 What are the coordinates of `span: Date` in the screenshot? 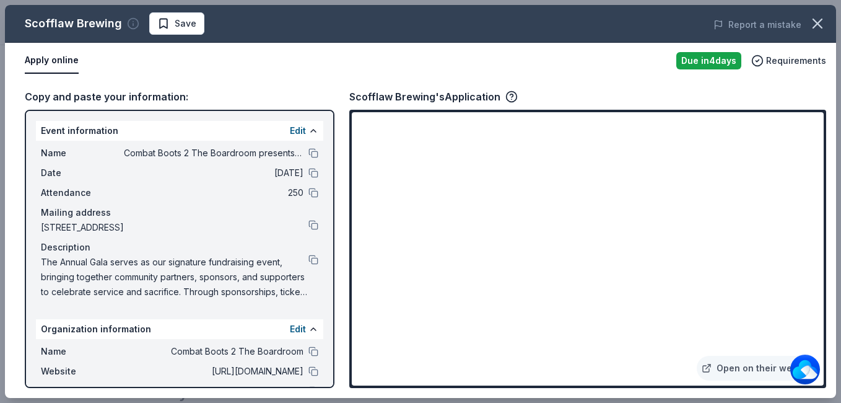 It's located at (82, 173).